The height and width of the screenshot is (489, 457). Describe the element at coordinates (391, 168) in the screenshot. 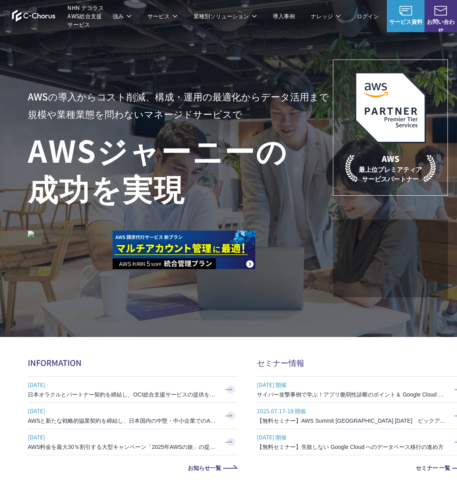

I see `p: 最上位プレミアティア サービスパートナー` at that location.